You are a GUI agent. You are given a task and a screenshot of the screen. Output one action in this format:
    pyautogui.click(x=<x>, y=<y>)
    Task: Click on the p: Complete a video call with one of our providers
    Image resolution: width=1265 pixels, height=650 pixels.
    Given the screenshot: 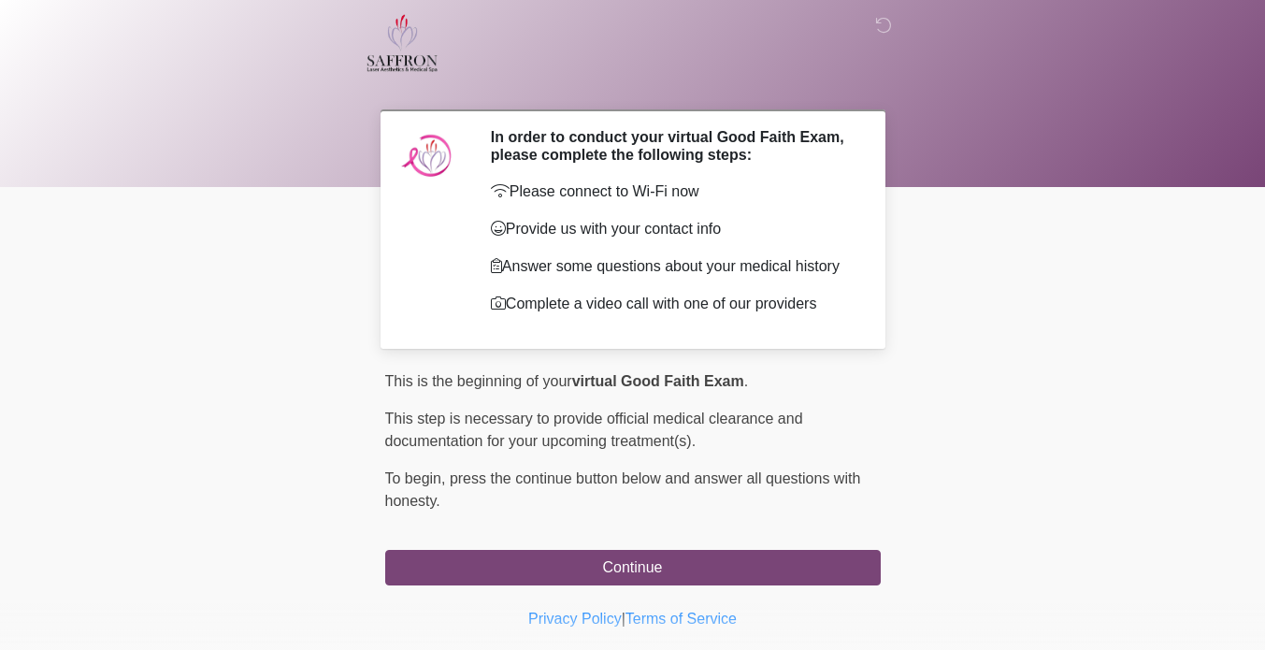 What is the action you would take?
    pyautogui.click(x=671, y=304)
    